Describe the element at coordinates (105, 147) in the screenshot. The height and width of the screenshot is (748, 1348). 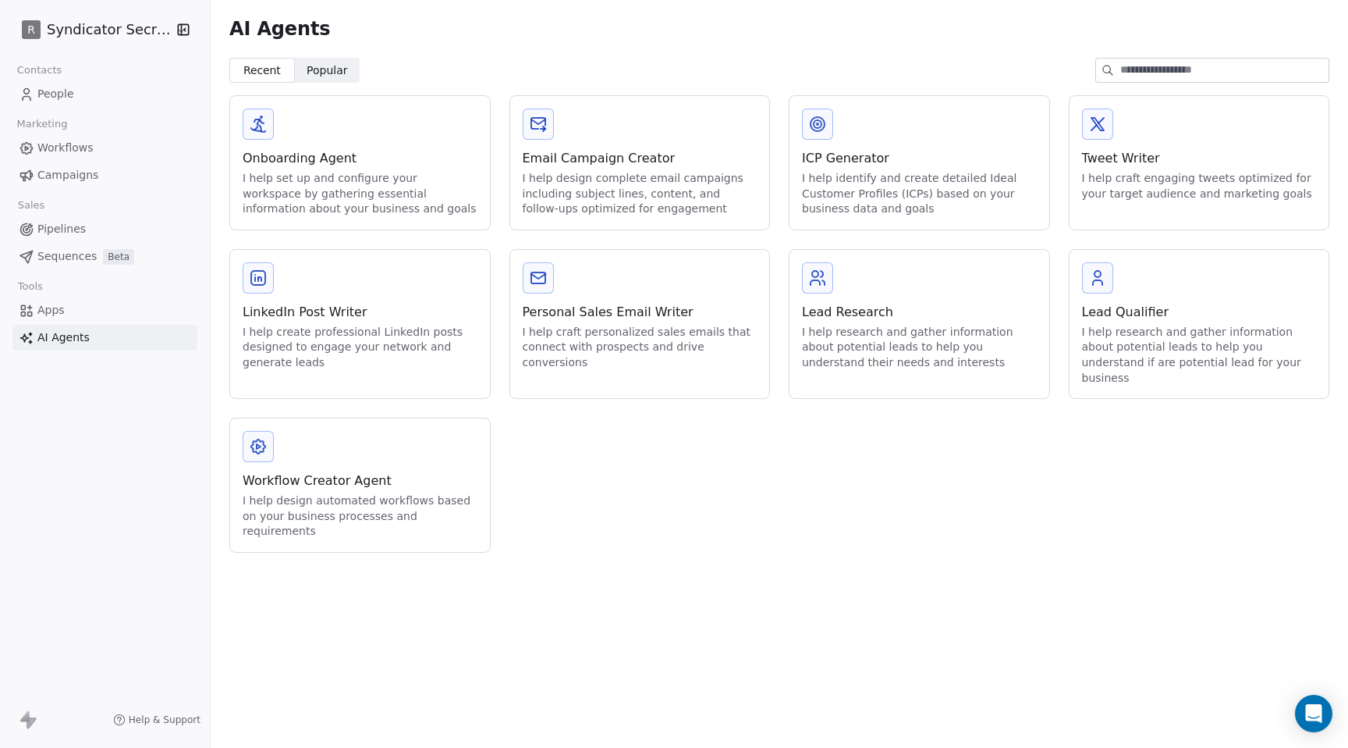
I see `a: Workflows` at that location.